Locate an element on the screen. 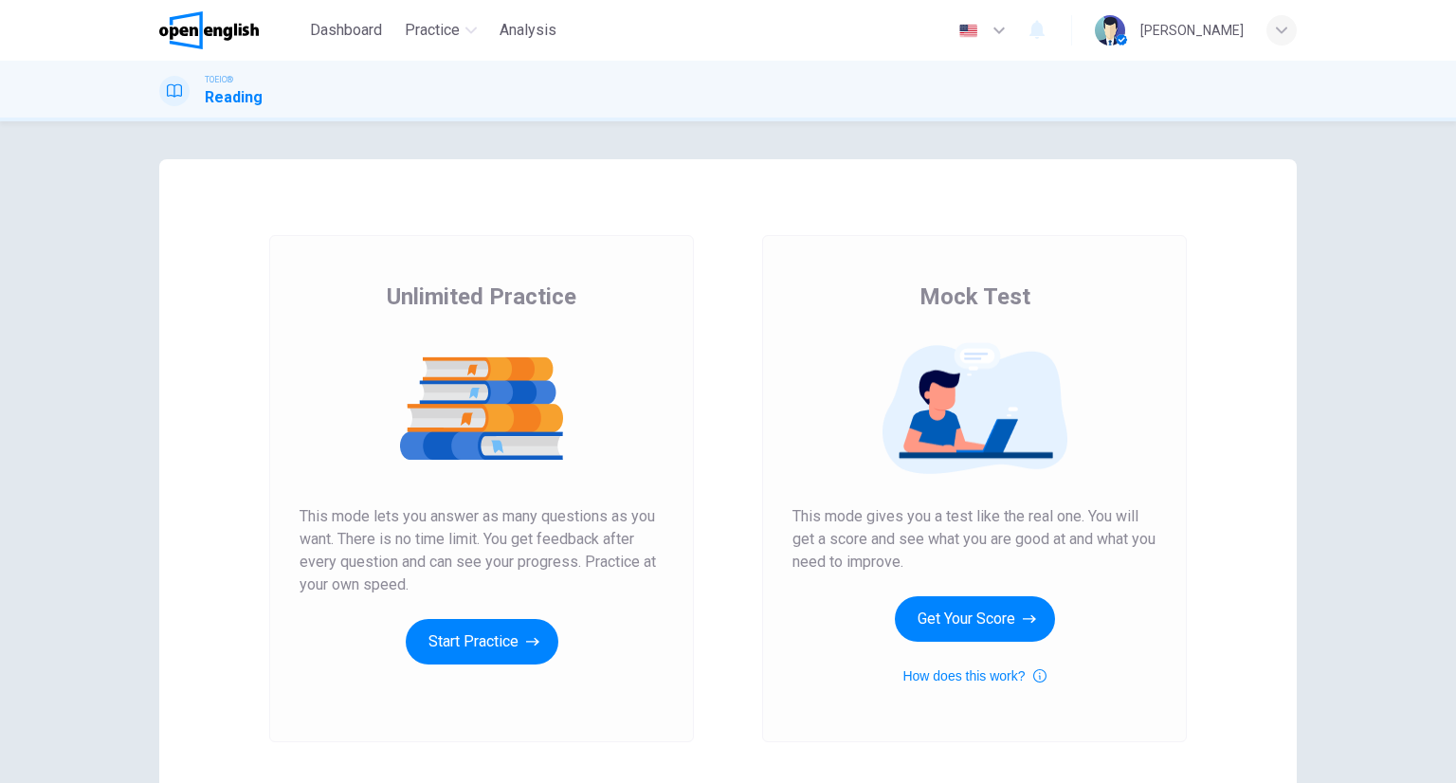 This screenshot has height=783, width=1456. h1: Reading is located at coordinates (233, 98).